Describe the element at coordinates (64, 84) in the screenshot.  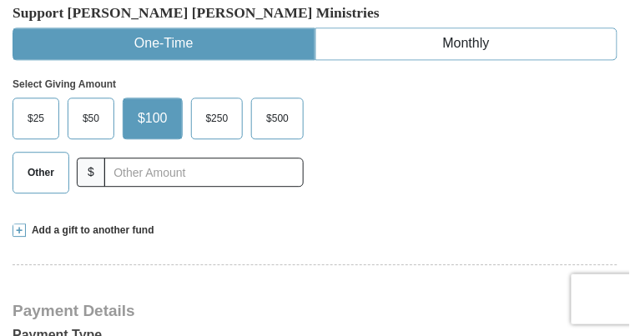
I see `strong: Select Giving Amount` at that location.